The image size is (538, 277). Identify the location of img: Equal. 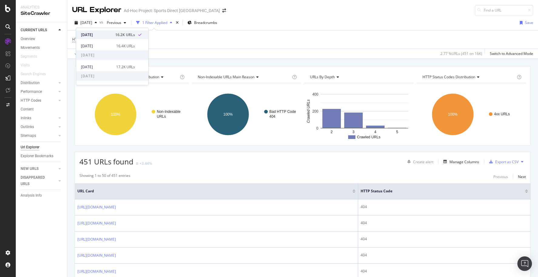
(137, 163).